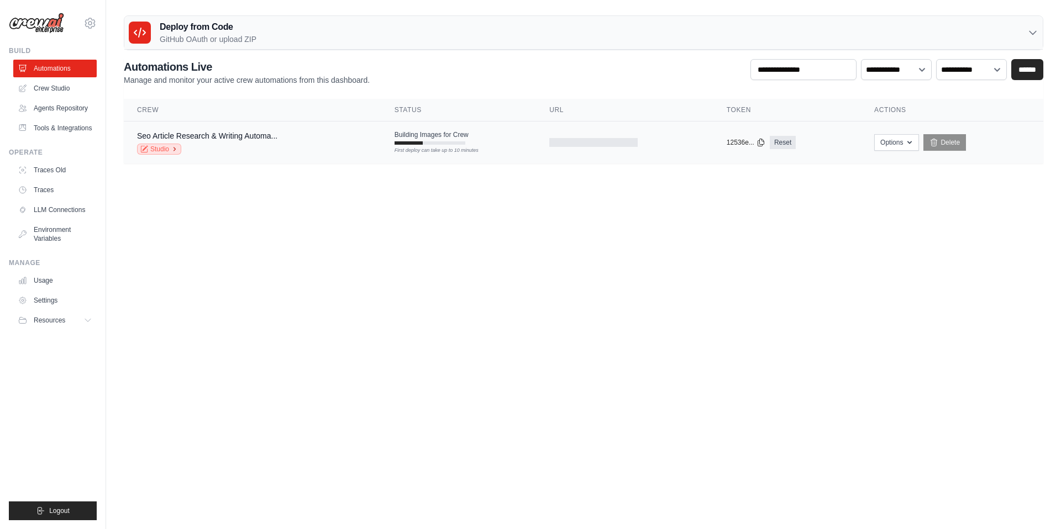 This screenshot has height=529, width=1061. I want to click on th: Token, so click(787, 110).